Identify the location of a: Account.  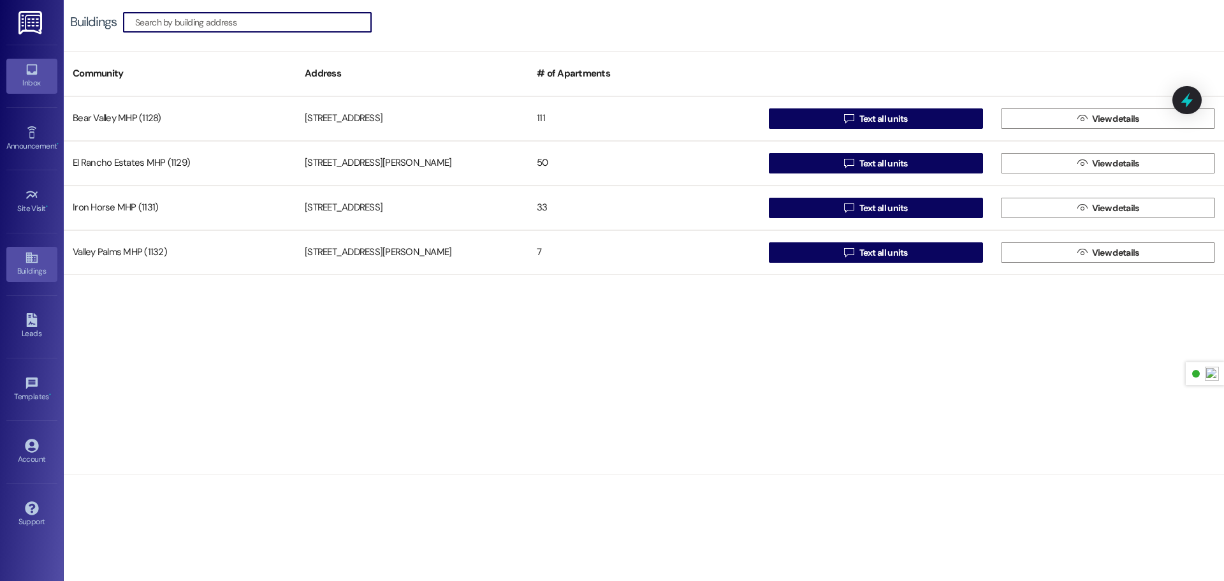
(32, 452).